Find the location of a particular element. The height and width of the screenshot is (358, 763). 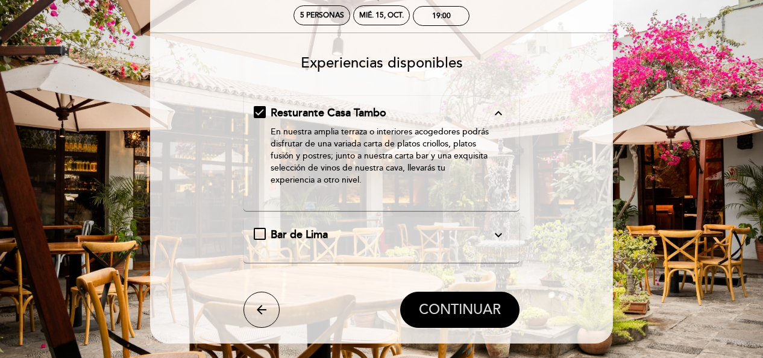

span: CONTINUAR is located at coordinates (460, 310).